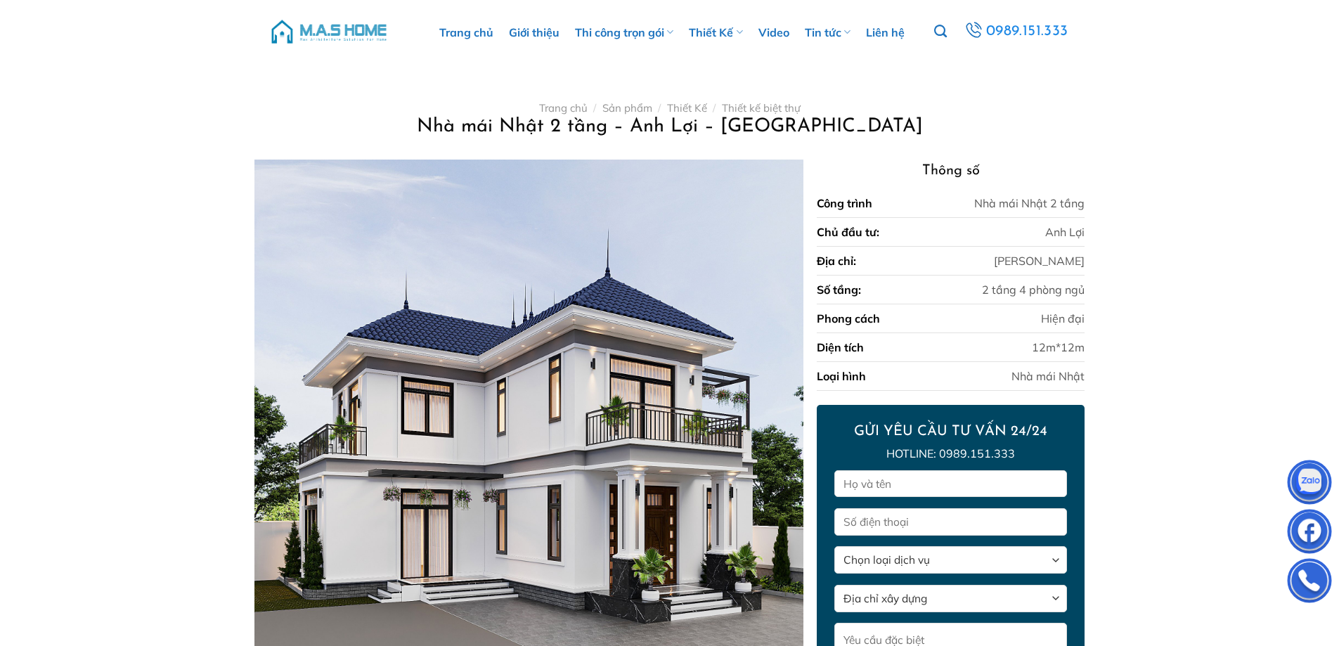  What do you see at coordinates (1029, 203) in the screenshot?
I see `div: Nhà mái Nhật 2 tầng` at bounding box center [1029, 203].